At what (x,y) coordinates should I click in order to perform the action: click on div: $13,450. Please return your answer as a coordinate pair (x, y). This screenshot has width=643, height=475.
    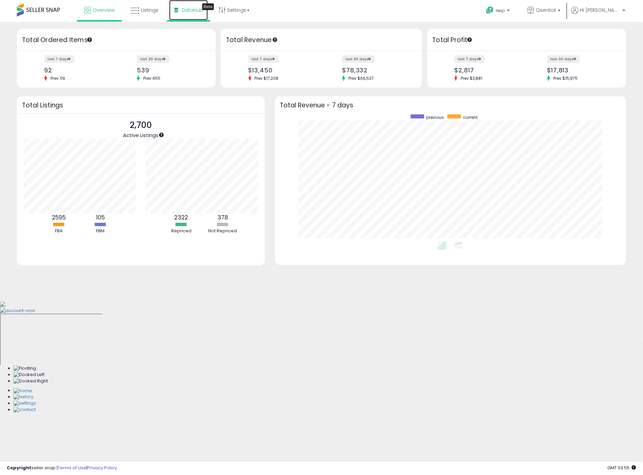
    Looking at the image, I should click on (282, 70).